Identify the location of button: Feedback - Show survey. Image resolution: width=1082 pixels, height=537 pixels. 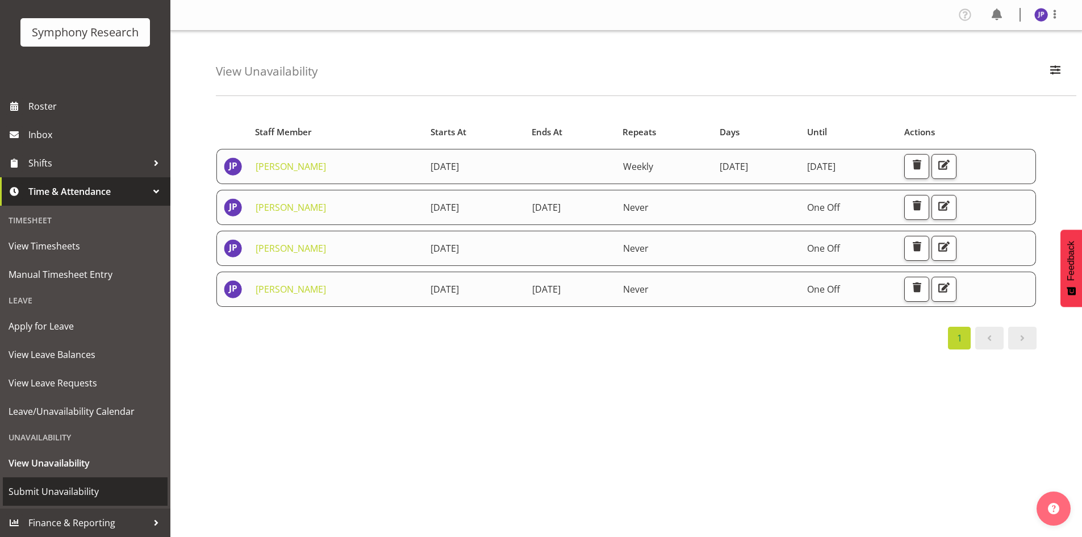
(1072, 268).